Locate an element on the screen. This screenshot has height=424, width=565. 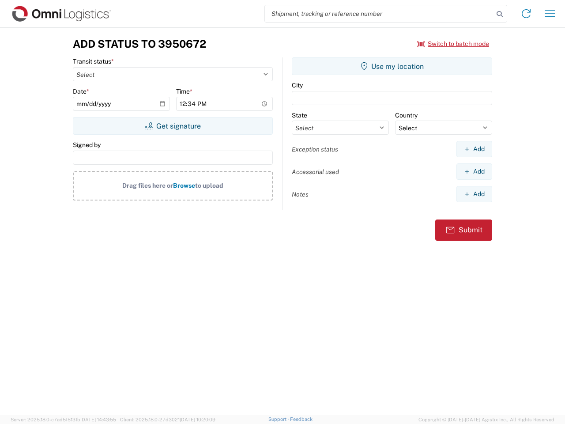
label: Signed by is located at coordinates (86, 145).